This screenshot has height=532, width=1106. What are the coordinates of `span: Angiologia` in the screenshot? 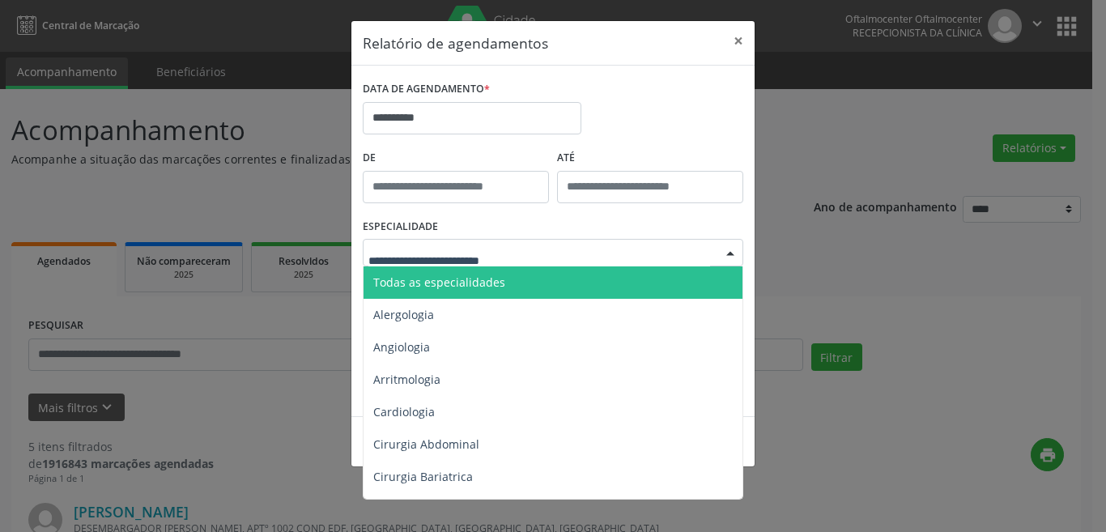 It's located at (402, 347).